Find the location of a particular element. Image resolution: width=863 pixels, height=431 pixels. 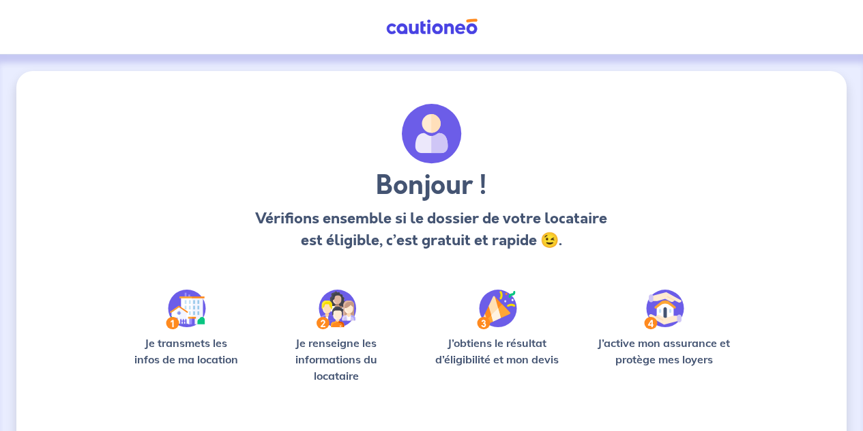

p: J’active mon assurance et protège mes loyers is located at coordinates (664, 351).